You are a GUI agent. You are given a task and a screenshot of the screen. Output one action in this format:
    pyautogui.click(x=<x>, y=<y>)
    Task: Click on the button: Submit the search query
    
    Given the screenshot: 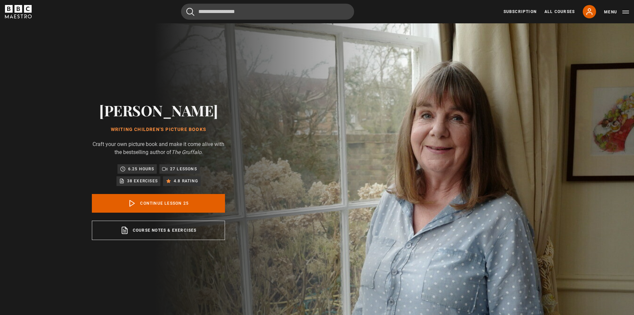 What is the action you would take?
    pyautogui.click(x=190, y=12)
    